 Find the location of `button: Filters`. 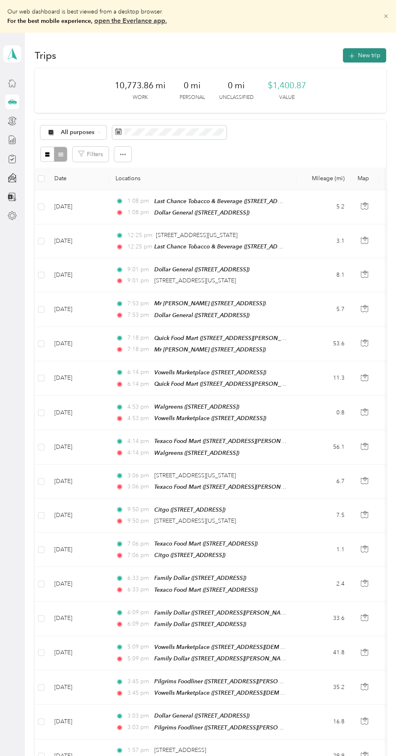

button: Filters is located at coordinates (91, 154).